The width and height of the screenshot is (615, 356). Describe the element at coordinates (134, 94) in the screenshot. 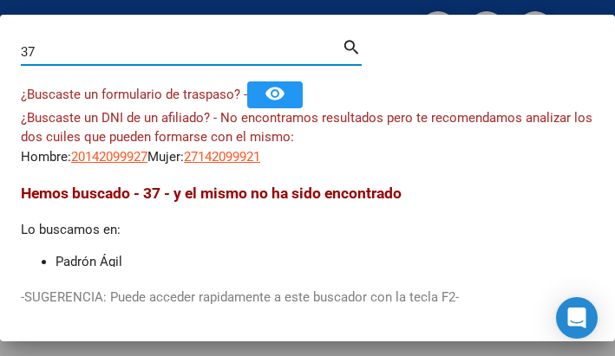

I see `span: ¿Buscaste un formulario de traspaso? -` at that location.